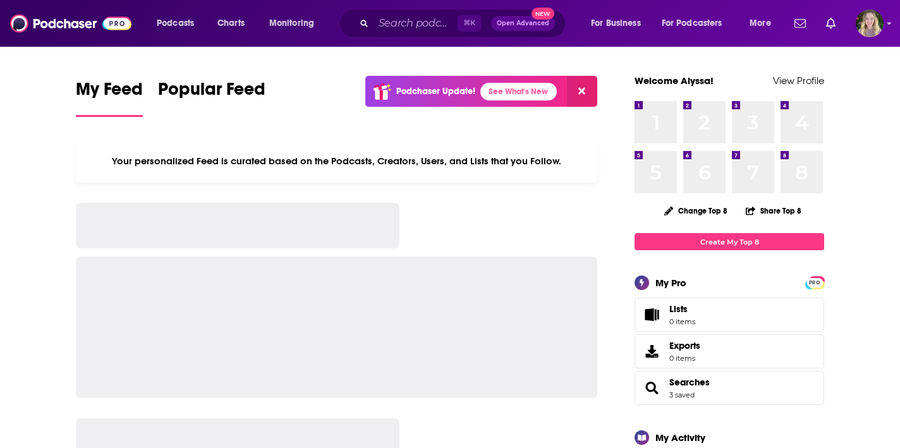 The width and height of the screenshot is (900, 448). I want to click on span: ⌘ K, so click(469, 23).